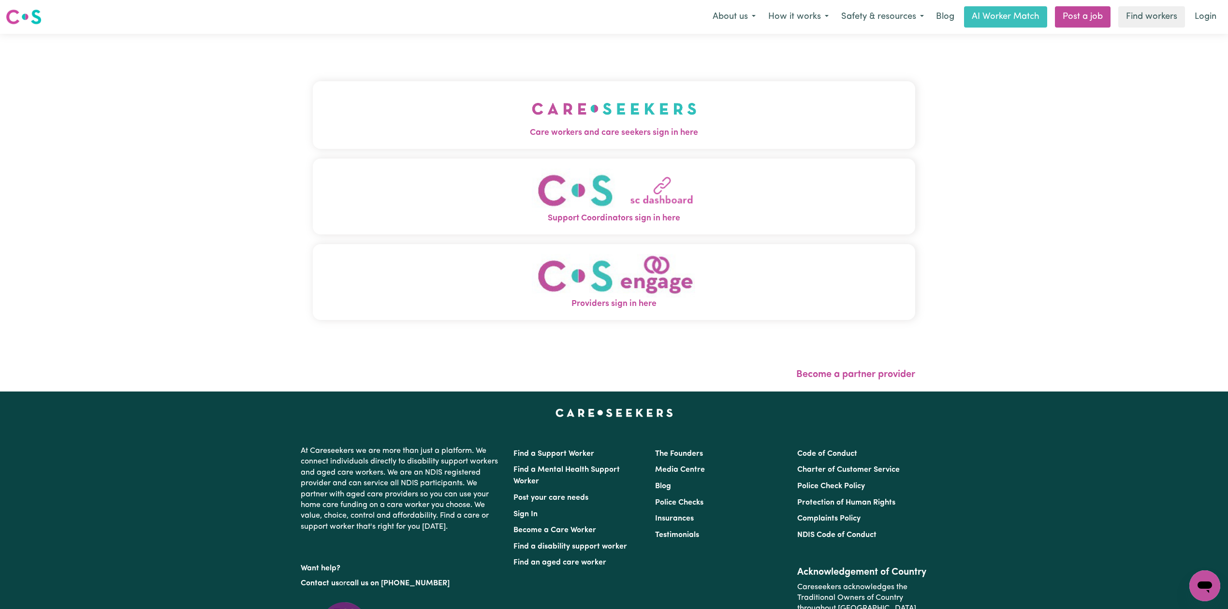 The width and height of the screenshot is (1228, 609). I want to click on a: Find workers, so click(1151, 17).